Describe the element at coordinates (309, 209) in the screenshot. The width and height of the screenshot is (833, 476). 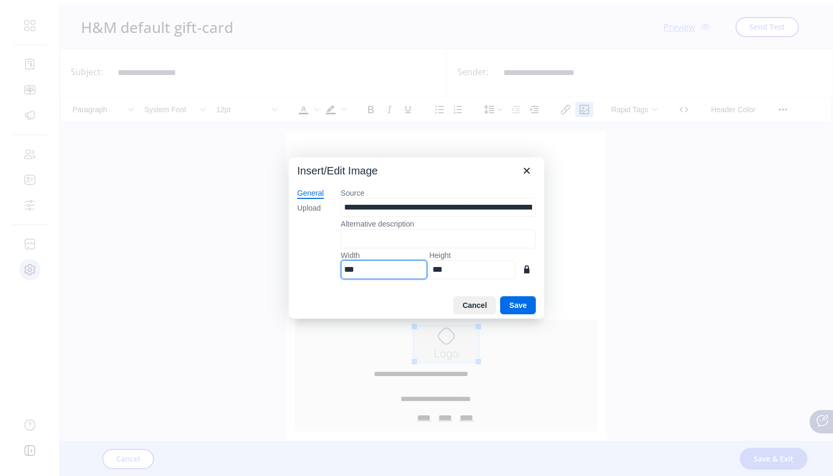
I see `div: Upload` at that location.